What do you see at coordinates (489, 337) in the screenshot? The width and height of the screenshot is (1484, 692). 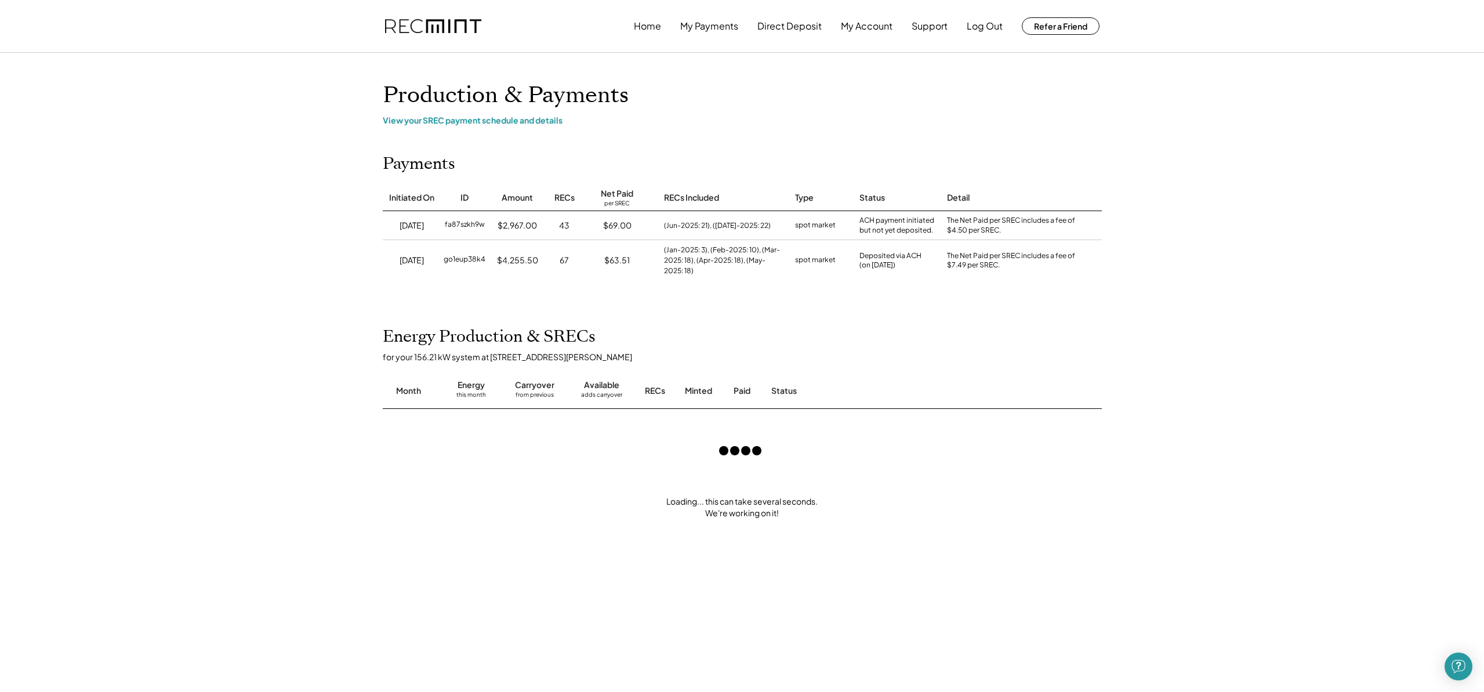 I see `h2: Energy Production & SRECs` at bounding box center [489, 337].